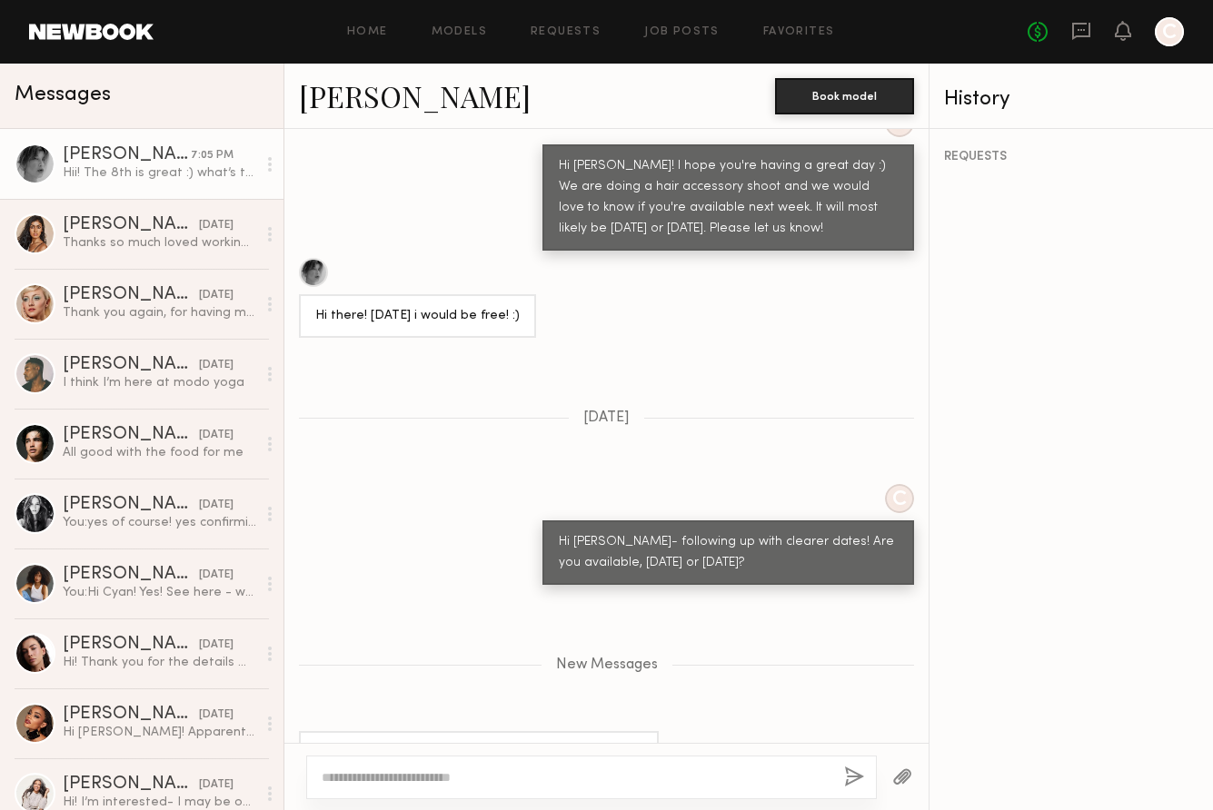 This screenshot has height=810, width=1213. I want to click on a: Book model, so click(844, 94).